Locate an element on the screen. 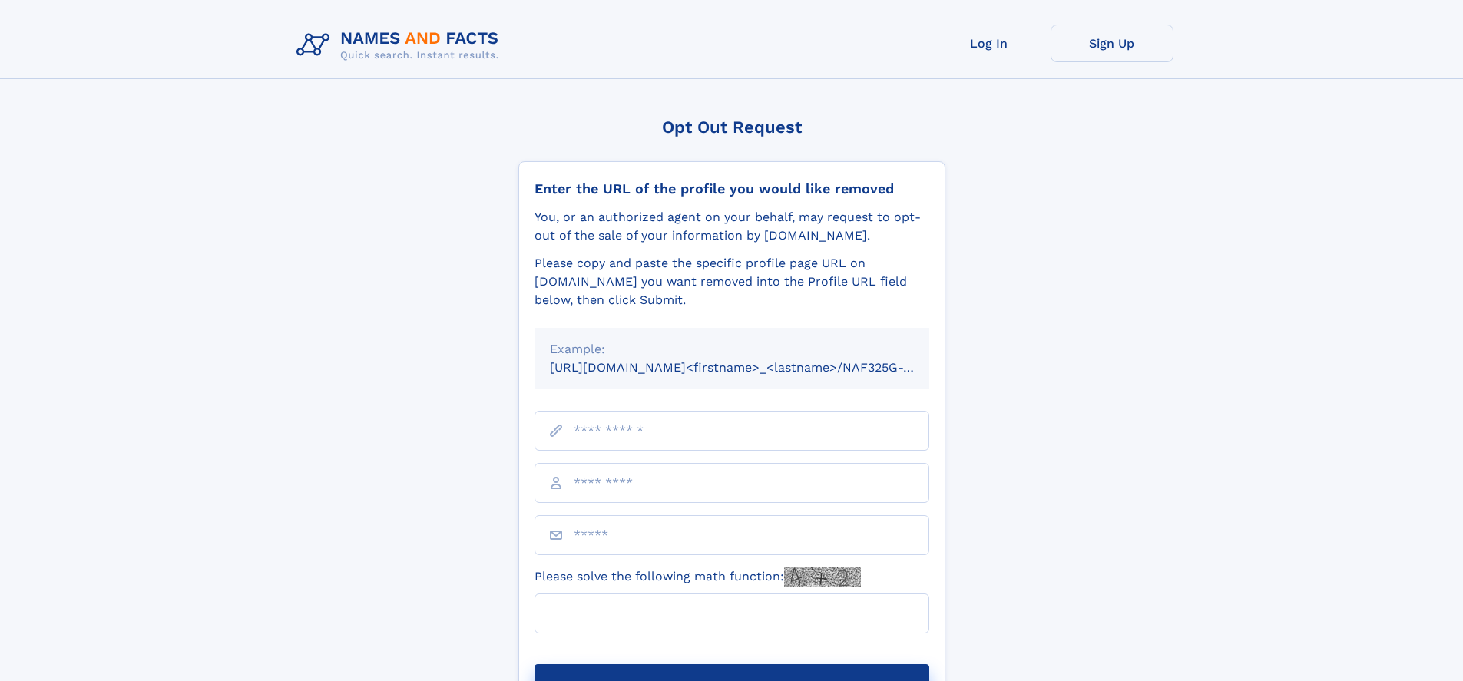 Image resolution: width=1463 pixels, height=681 pixels. label: Please solve the following math function: is located at coordinates (697, 578).